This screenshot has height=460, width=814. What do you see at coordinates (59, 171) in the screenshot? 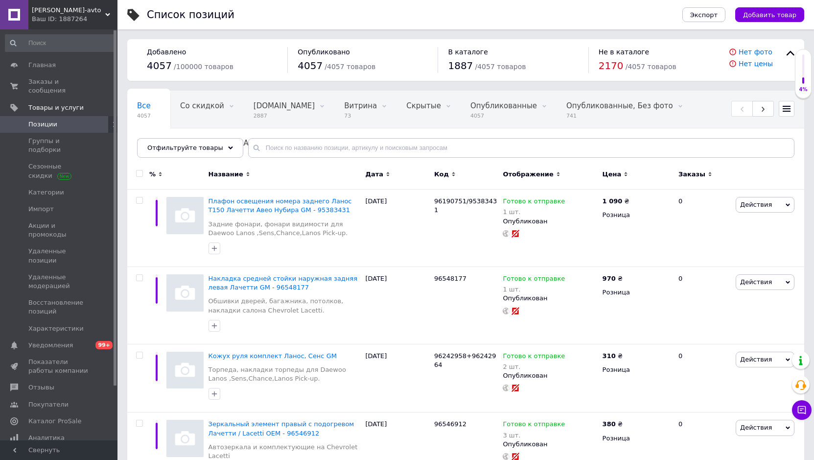
I see `span: Сезонные скидки` at bounding box center [59, 171].